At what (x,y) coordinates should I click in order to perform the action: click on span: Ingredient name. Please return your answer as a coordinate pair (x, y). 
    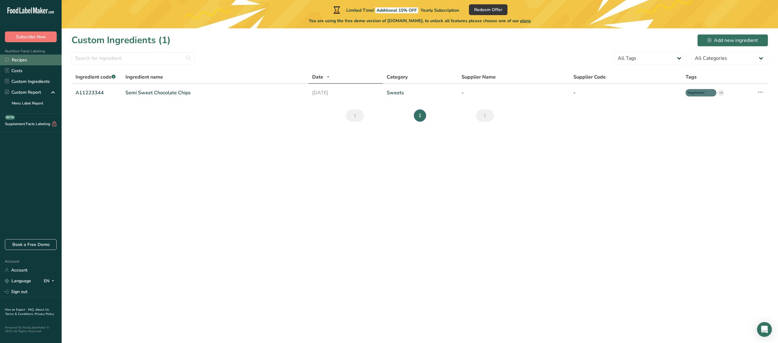
    Looking at the image, I should click on (144, 77).